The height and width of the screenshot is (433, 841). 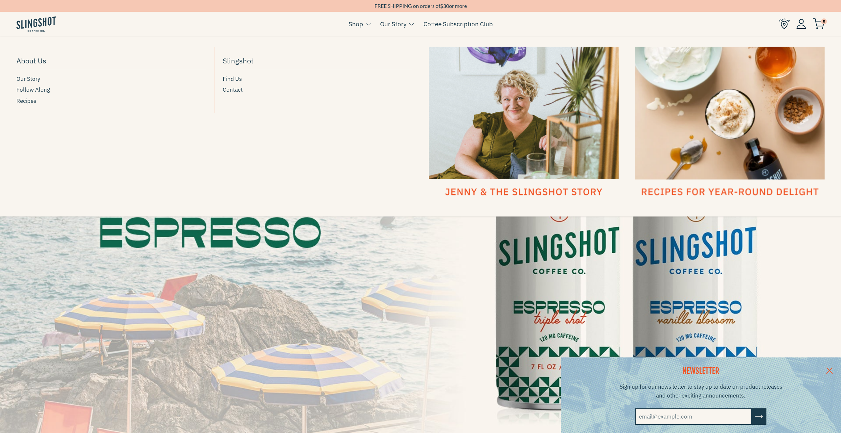 I want to click on a: Slingshot, so click(x=318, y=61).